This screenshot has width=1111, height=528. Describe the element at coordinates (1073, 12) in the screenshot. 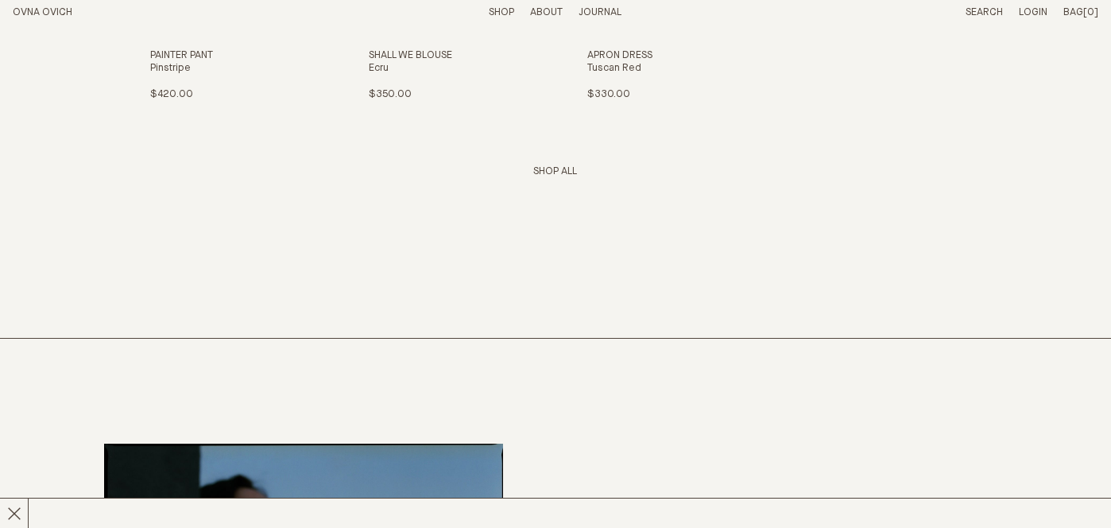

I see `span: Bag` at that location.